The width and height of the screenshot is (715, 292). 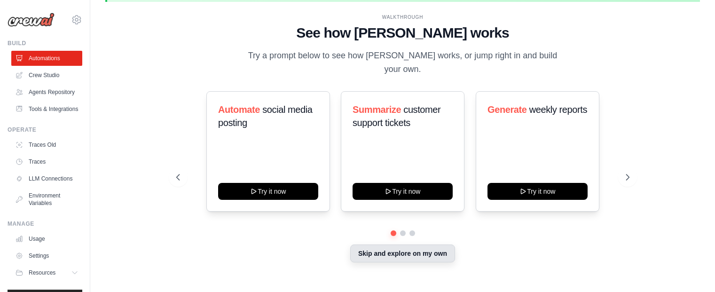 What do you see at coordinates (47, 179) in the screenshot?
I see `a: LLM Connections` at bounding box center [47, 179].